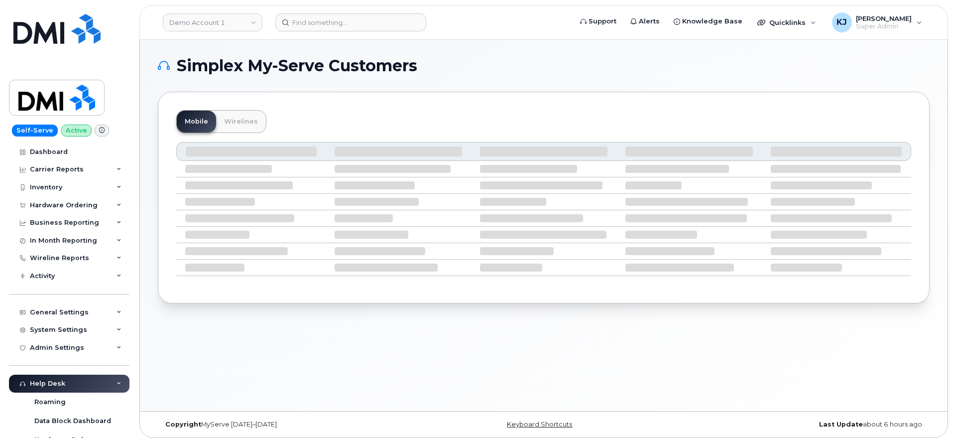  Describe the element at coordinates (841, 424) in the screenshot. I see `strong: Last Update` at that location.